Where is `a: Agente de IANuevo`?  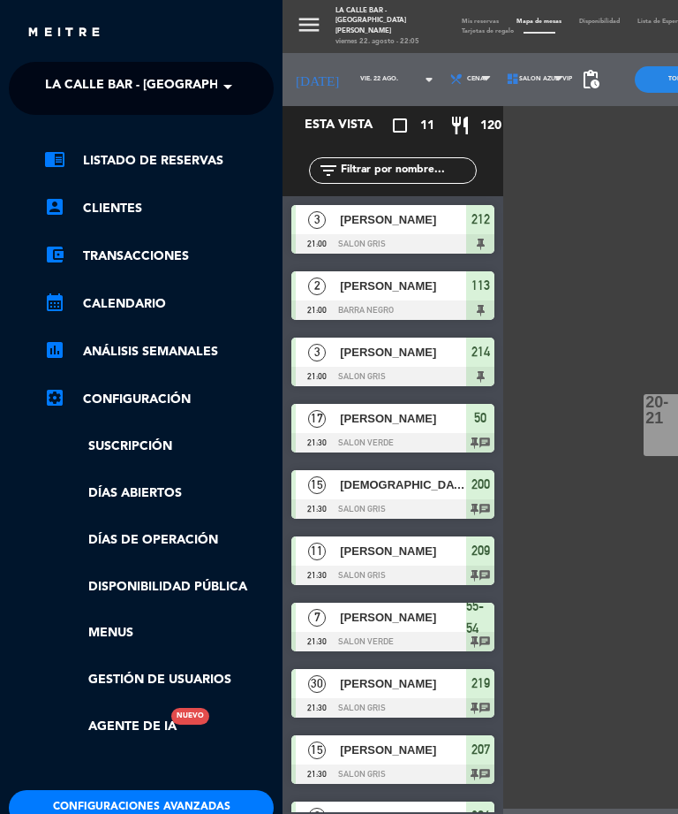 a: Agente de IANuevo is located at coordinates (110, 726).